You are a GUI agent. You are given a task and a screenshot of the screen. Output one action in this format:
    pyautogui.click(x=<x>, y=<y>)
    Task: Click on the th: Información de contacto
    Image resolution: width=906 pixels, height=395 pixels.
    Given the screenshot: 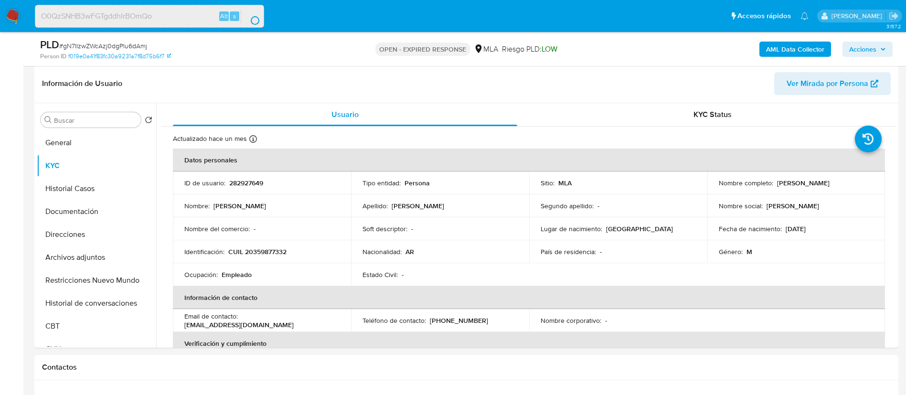 What is the action you would take?
    pyautogui.click(x=529, y=298)
    